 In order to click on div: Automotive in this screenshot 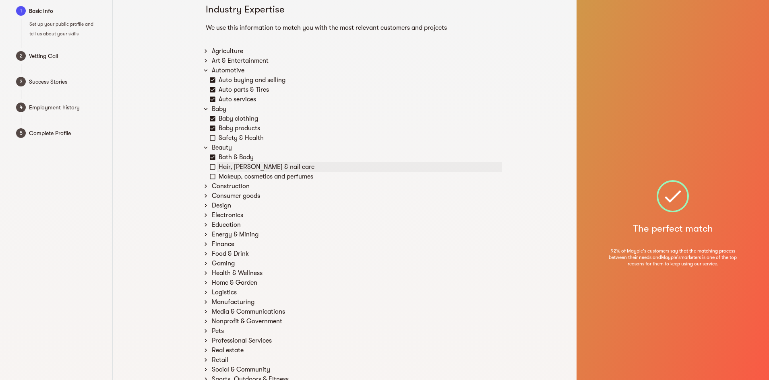, I will do `click(356, 70)`.